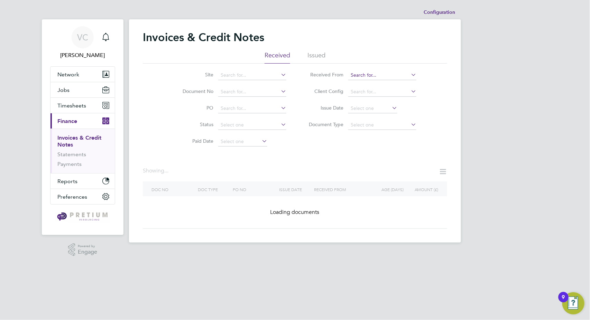  Describe the element at coordinates (83, 37) in the screenshot. I see `span: VC` at that location.